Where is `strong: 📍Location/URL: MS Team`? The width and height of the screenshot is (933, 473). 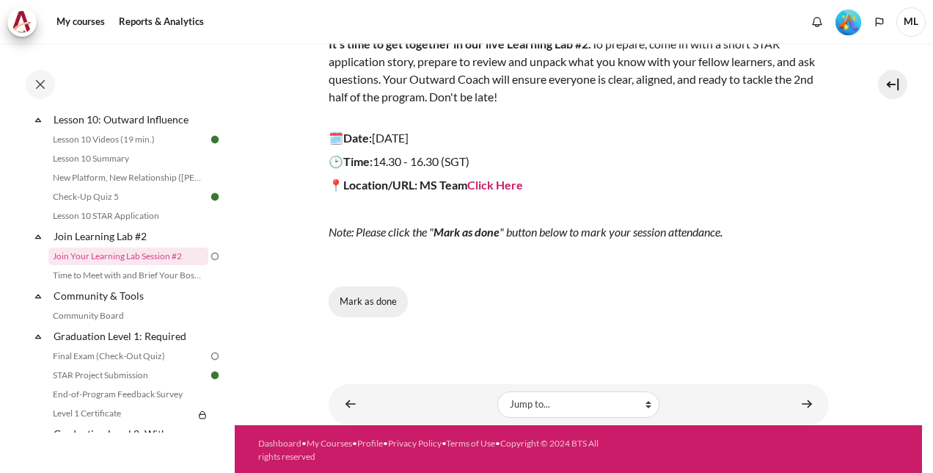 strong: 📍Location/URL: MS Team is located at coordinates (426, 184).